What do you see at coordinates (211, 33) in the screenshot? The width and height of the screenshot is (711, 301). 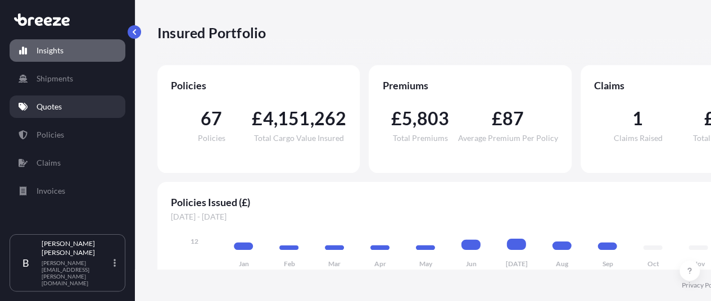 I see `p: Insured Portfolio` at bounding box center [211, 33].